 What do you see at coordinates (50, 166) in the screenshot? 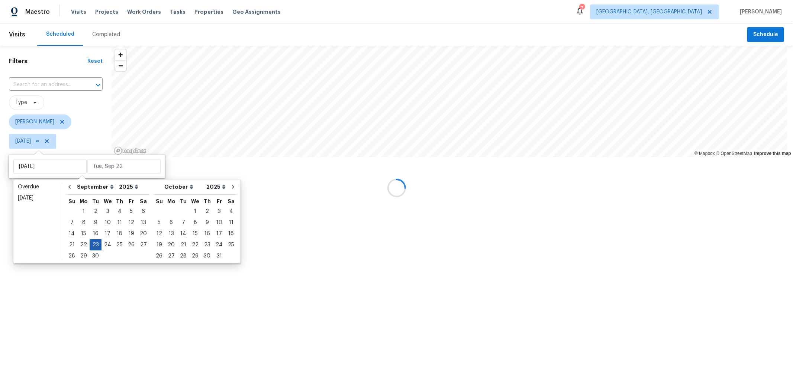
I see `input: Start date` at bounding box center [50, 166].